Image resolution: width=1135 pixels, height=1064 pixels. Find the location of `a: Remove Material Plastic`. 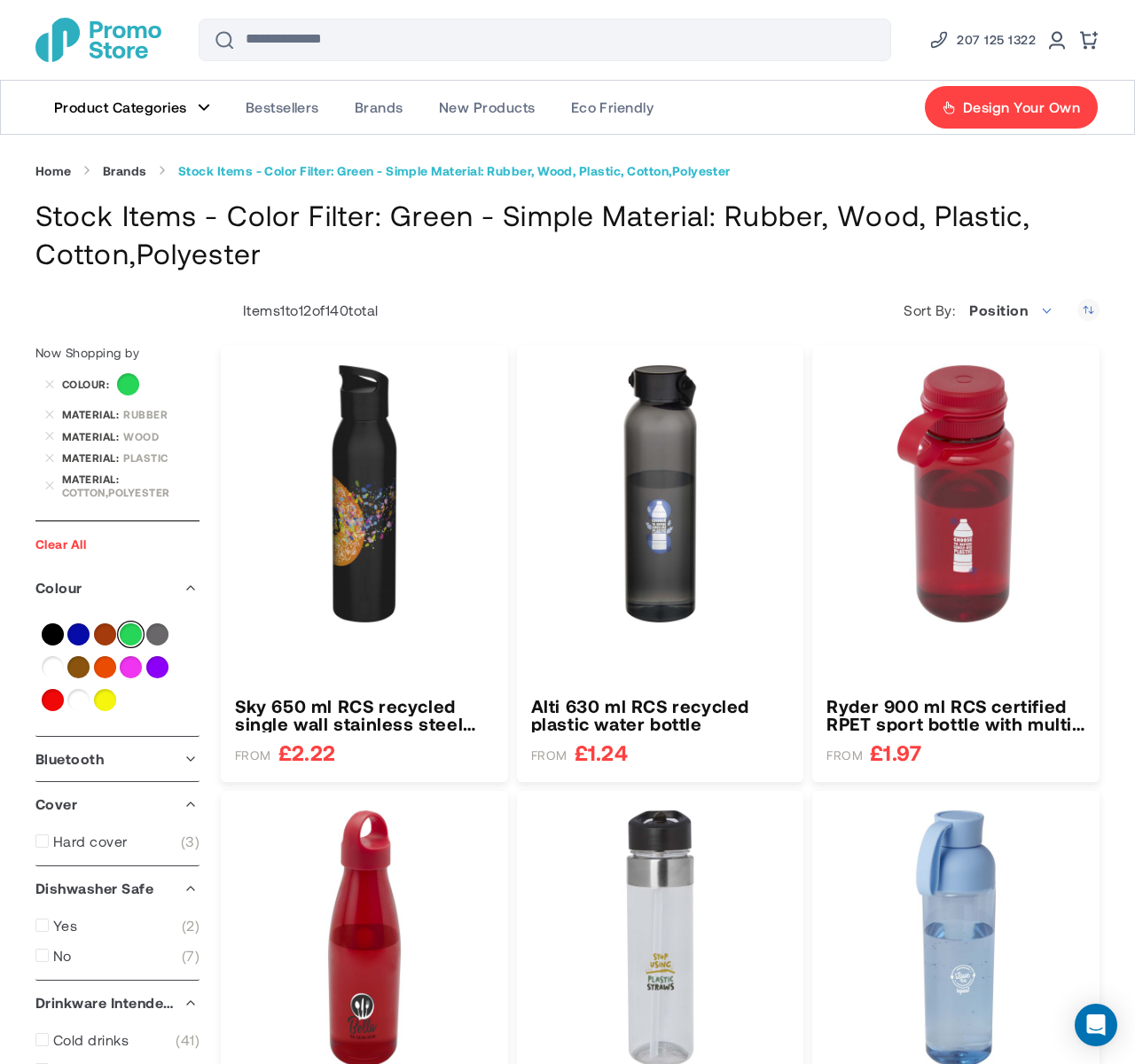

a: Remove Material Plastic is located at coordinates (50, 458).